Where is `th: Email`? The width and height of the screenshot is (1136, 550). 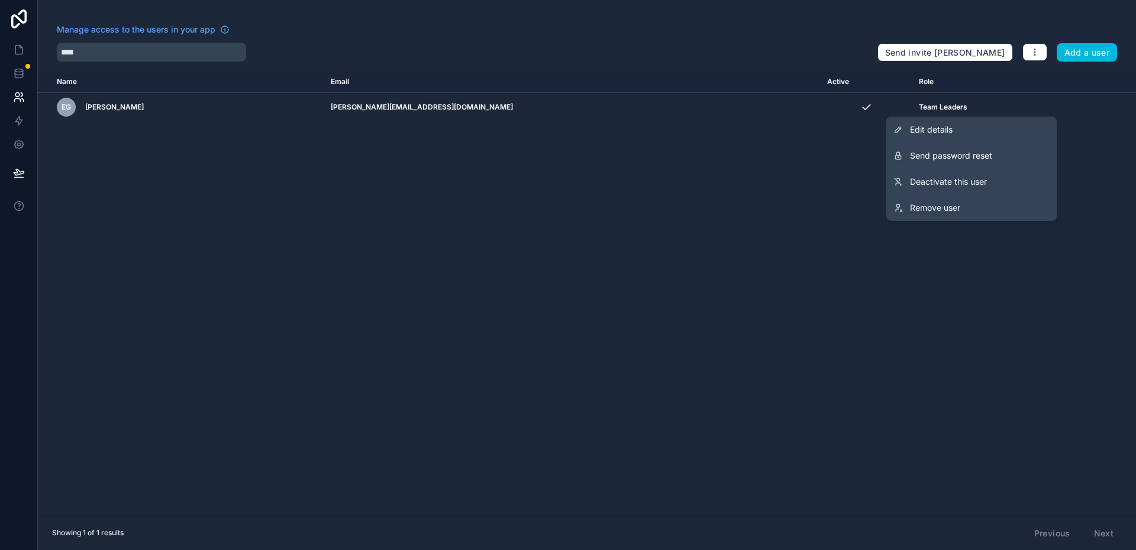 th: Email is located at coordinates (572, 82).